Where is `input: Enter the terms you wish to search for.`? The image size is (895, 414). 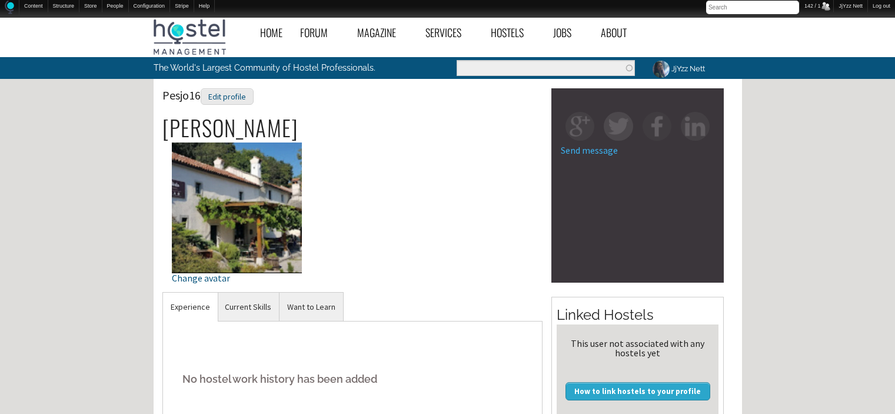 input: Enter the terms you wish to search for. is located at coordinates (546, 68).